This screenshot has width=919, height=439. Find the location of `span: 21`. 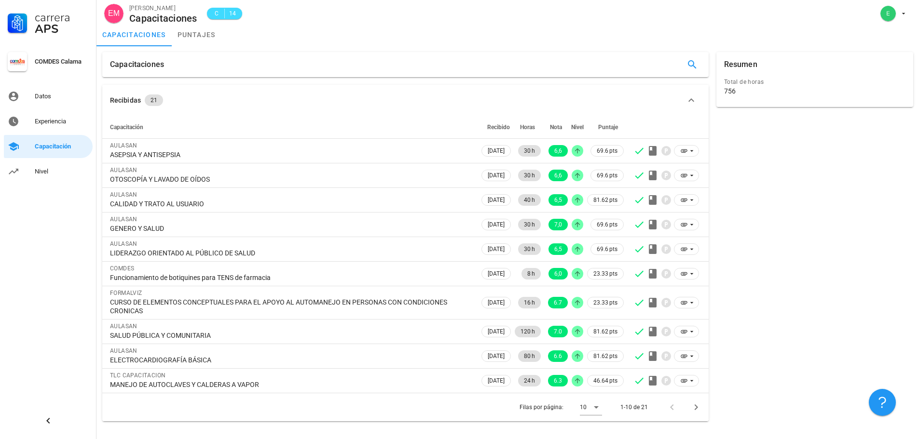

span: 21 is located at coordinates (154, 100).